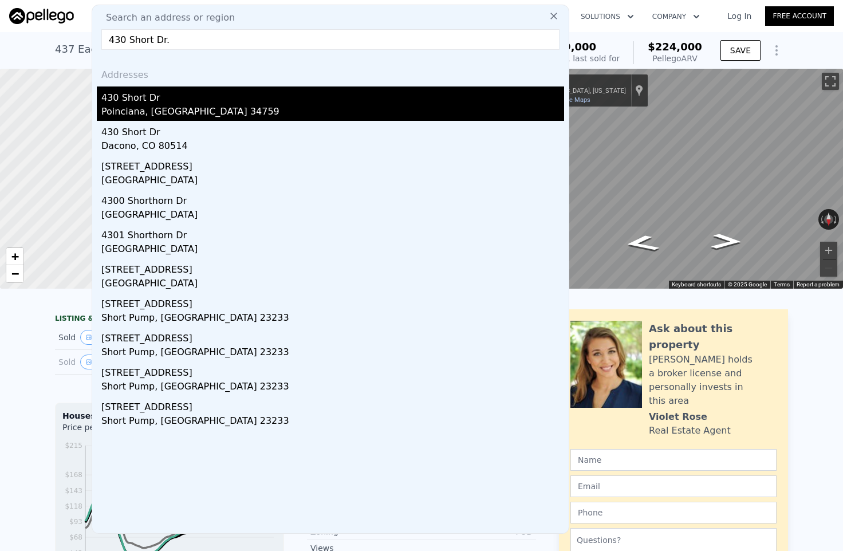  I want to click on a: Report a problem, so click(818, 284).